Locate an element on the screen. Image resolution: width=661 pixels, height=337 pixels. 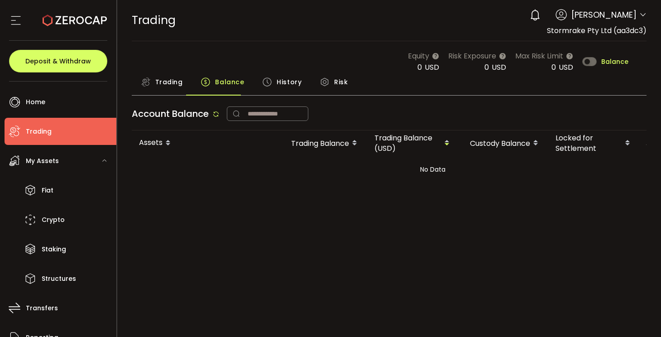
span: Fiat is located at coordinates (48, 190).